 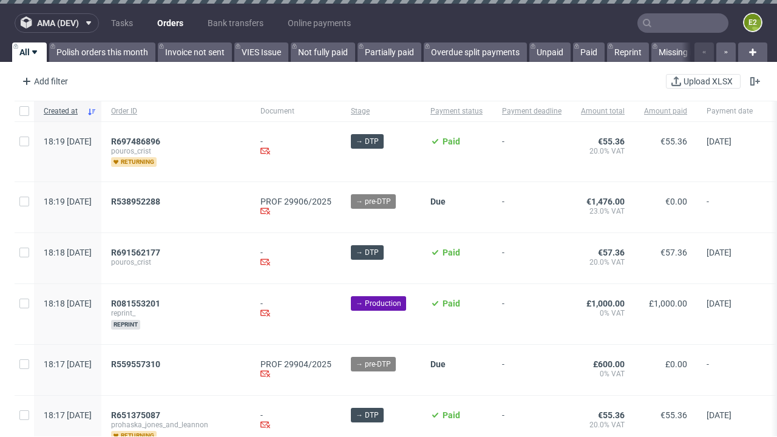 What do you see at coordinates (261, 52) in the screenshot?
I see `a: VIES Issue` at bounding box center [261, 52].